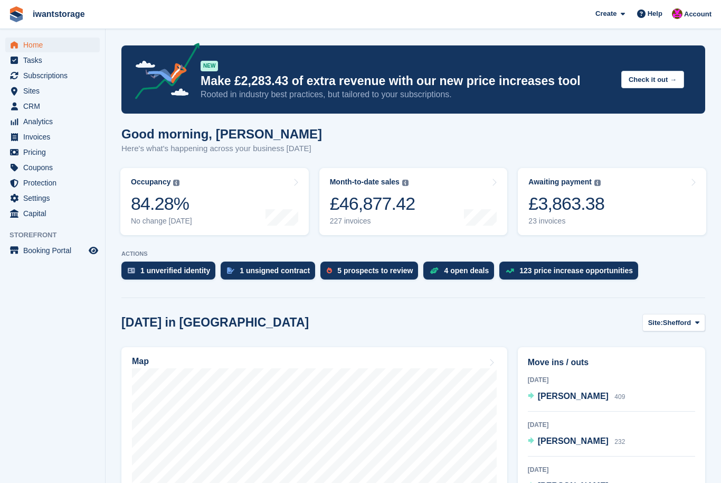  What do you see at coordinates (653, 79) in the screenshot?
I see `button: Check it out →` at bounding box center [653, 79].